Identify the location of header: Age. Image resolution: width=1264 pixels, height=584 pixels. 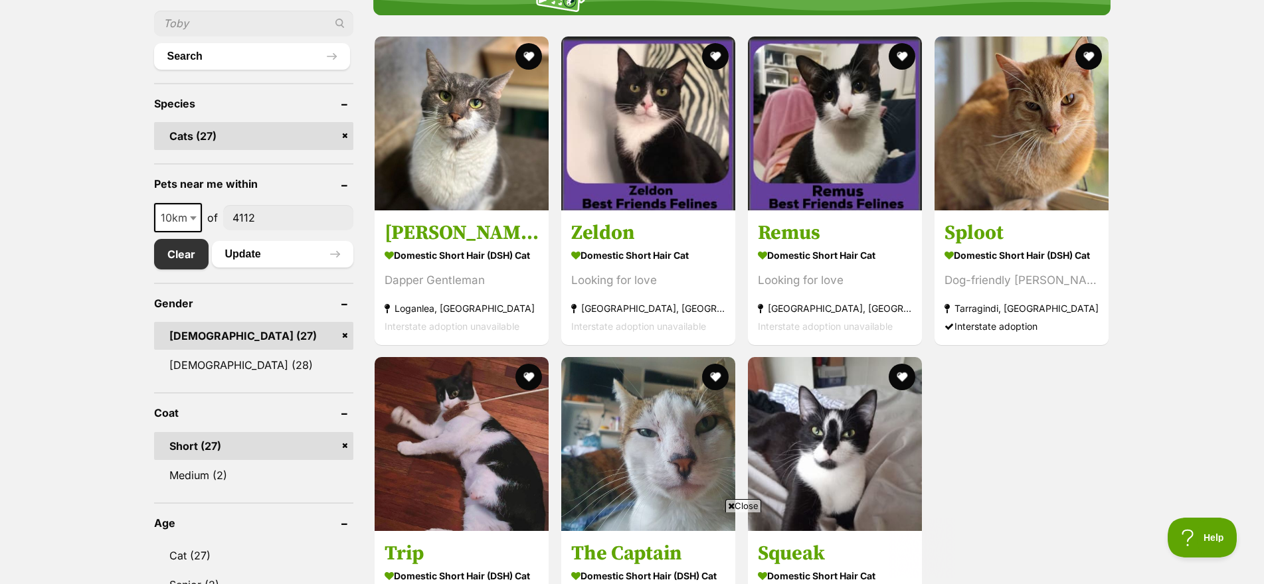
(254, 523).